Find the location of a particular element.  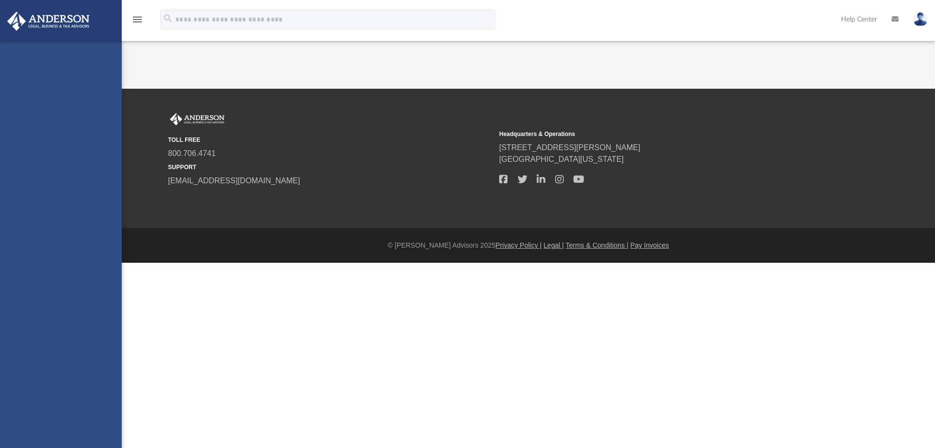

i: search is located at coordinates (168, 19).